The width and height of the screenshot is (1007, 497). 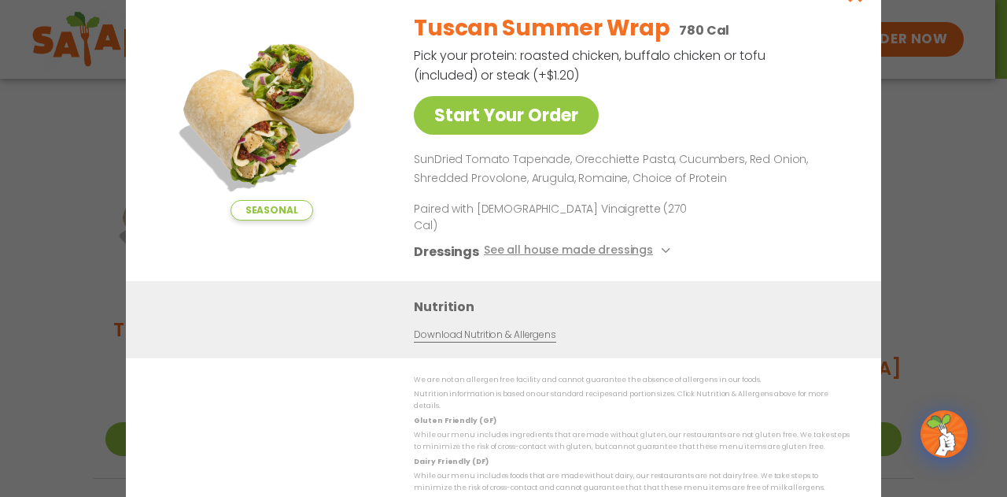 I want to click on span: Seasonal, so click(x=271, y=210).